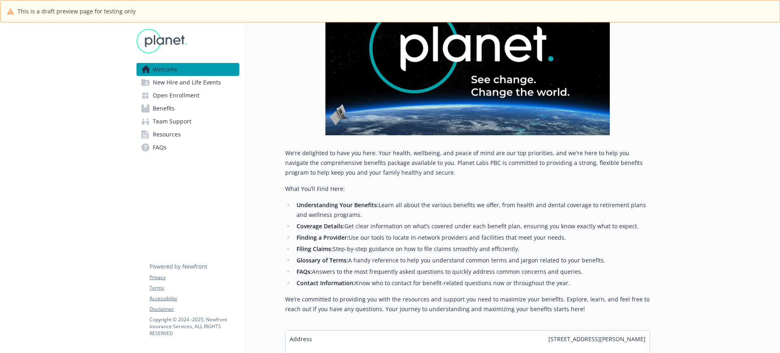  What do you see at coordinates (467, 304) in the screenshot?
I see `p: We’re committed to providing you with the resources and support you need to maximize your benefit...` at bounding box center [467, 304].